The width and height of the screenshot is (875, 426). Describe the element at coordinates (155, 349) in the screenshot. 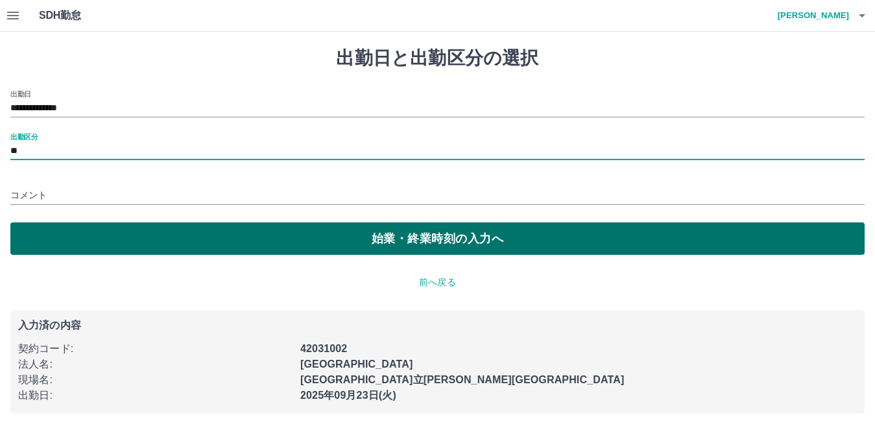

I see `p: 契約コード :` at that location.